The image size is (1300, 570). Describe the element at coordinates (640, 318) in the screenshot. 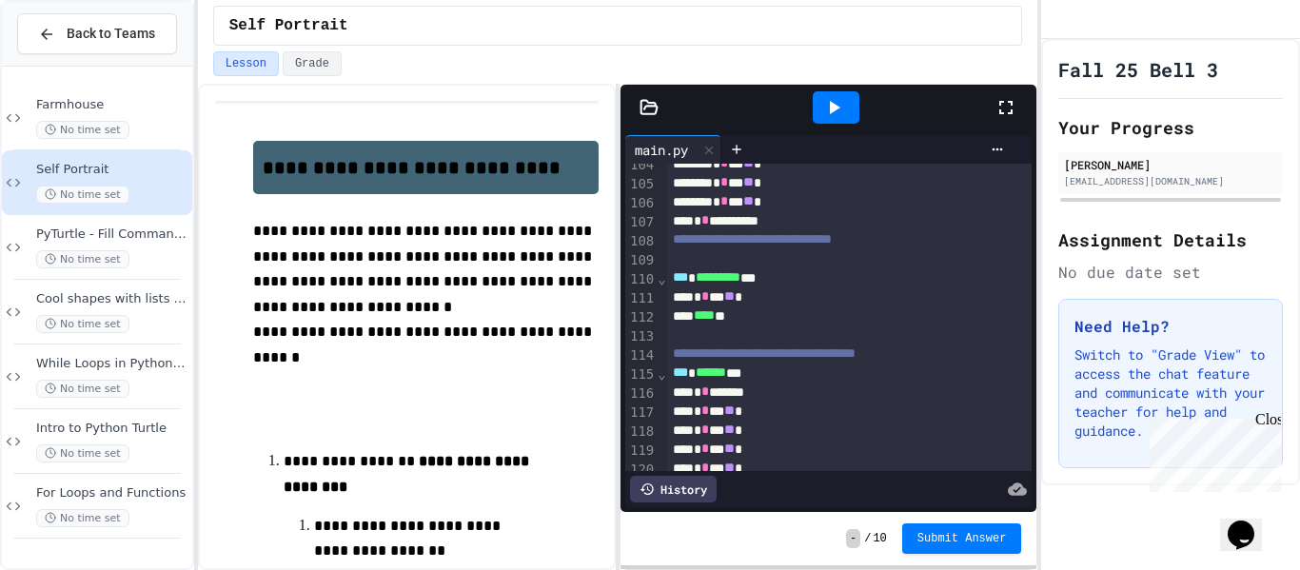

I see `div: 112` at that location.